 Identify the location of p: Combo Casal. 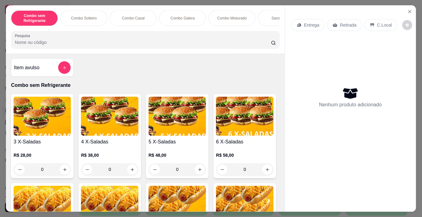
(133, 18).